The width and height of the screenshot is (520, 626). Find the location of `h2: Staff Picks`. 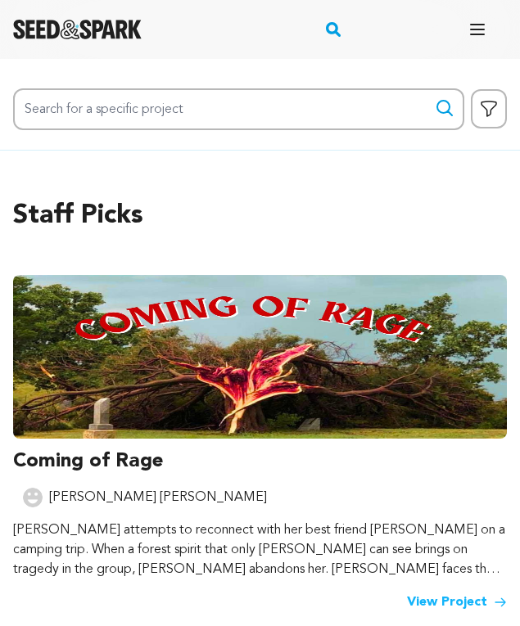

h2: Staff Picks is located at coordinates (260, 216).